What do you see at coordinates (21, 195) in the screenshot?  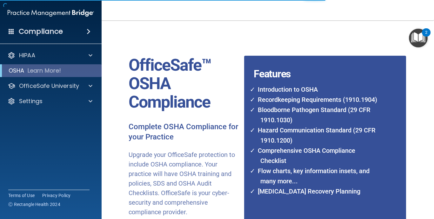 I see `a: Terms of Use` at bounding box center [21, 195].